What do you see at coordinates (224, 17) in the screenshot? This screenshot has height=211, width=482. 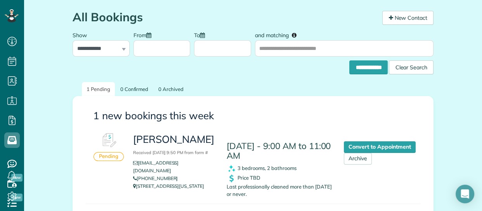 I see `h1: All Bookings` at bounding box center [224, 17].